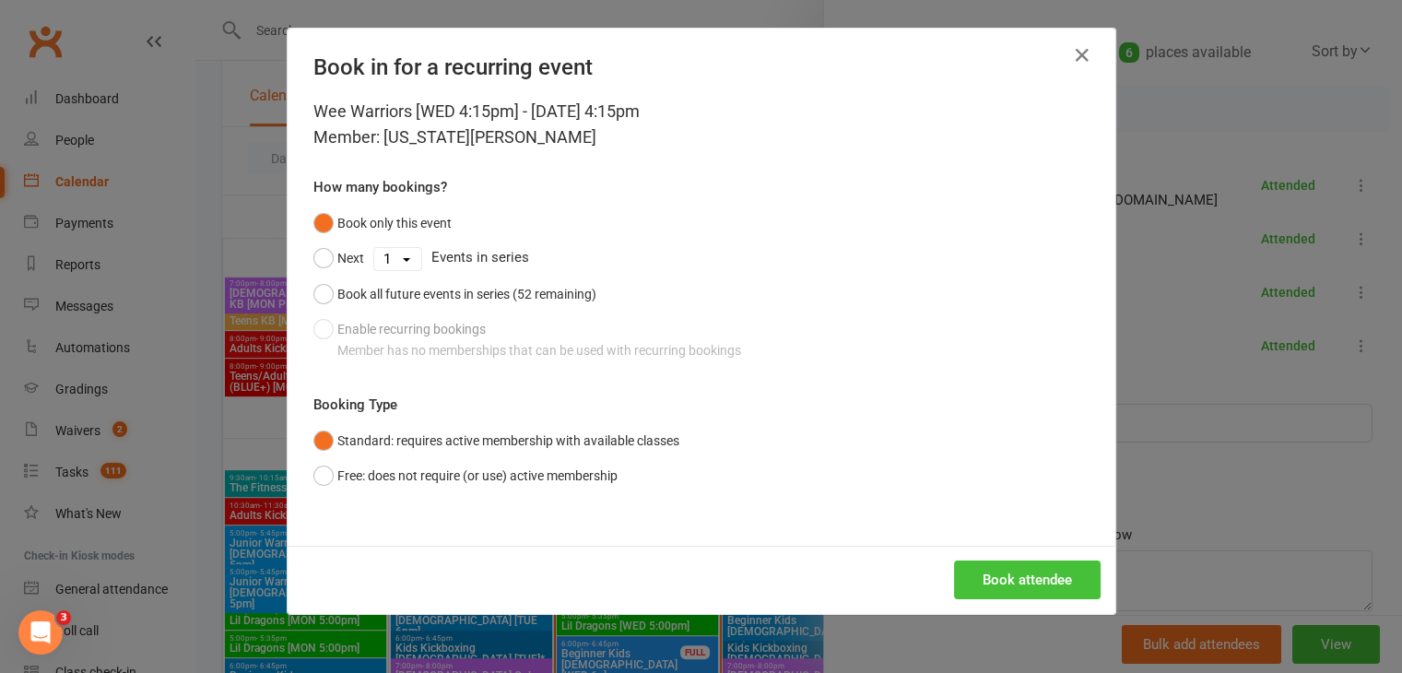 This screenshot has width=1402, height=673. Describe the element at coordinates (496, 441) in the screenshot. I see `button: Standard: requires active membership with available classes` at that location.